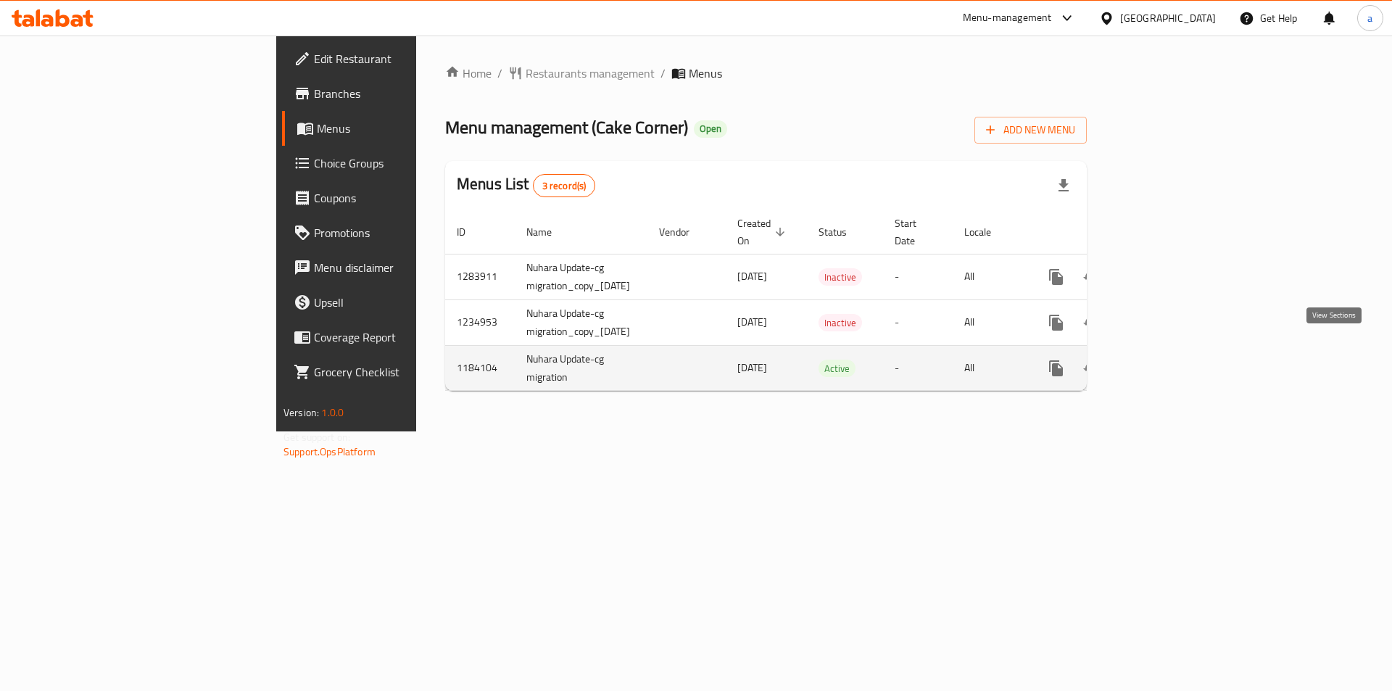 The width and height of the screenshot is (1392, 691). I want to click on a: Coupons, so click(395, 198).